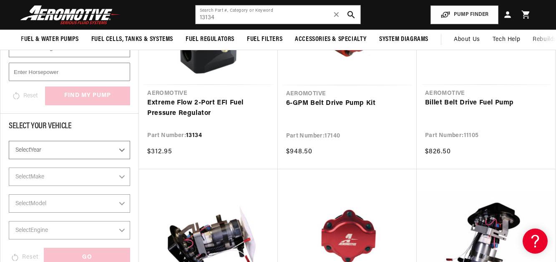  Describe the element at coordinates (467, 39) in the screenshot. I see `span: About Us` at that location.